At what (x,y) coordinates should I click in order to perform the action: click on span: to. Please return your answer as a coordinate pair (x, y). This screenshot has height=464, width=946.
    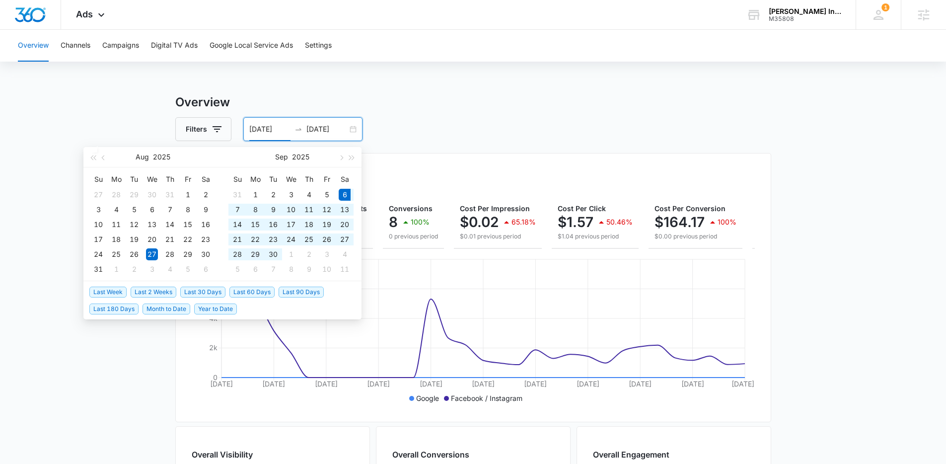
    Looking at the image, I should click on (299, 129).